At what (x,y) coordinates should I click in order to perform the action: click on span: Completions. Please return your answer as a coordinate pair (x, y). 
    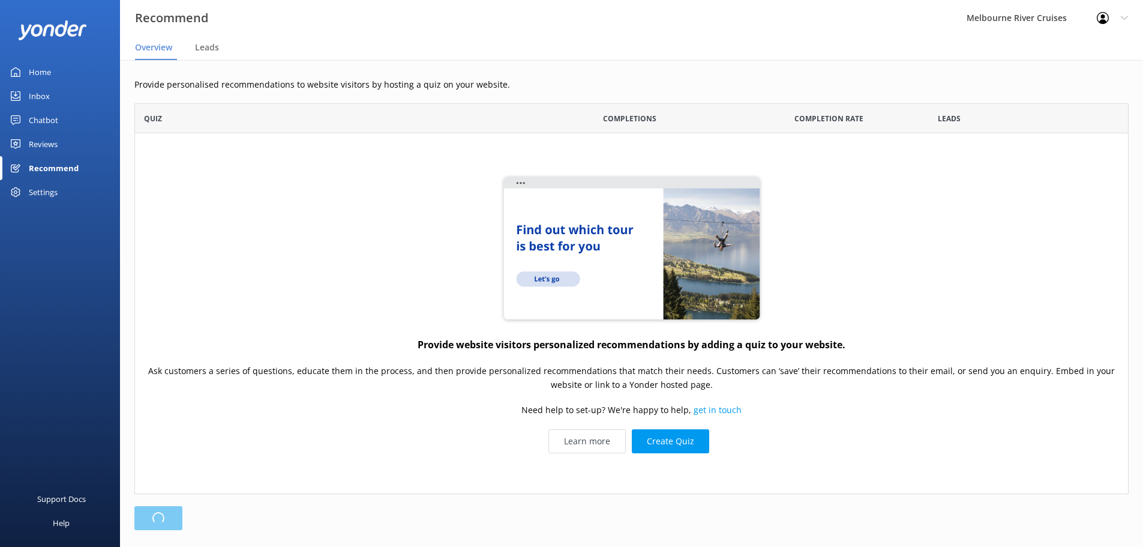
    Looking at the image, I should click on (630, 118).